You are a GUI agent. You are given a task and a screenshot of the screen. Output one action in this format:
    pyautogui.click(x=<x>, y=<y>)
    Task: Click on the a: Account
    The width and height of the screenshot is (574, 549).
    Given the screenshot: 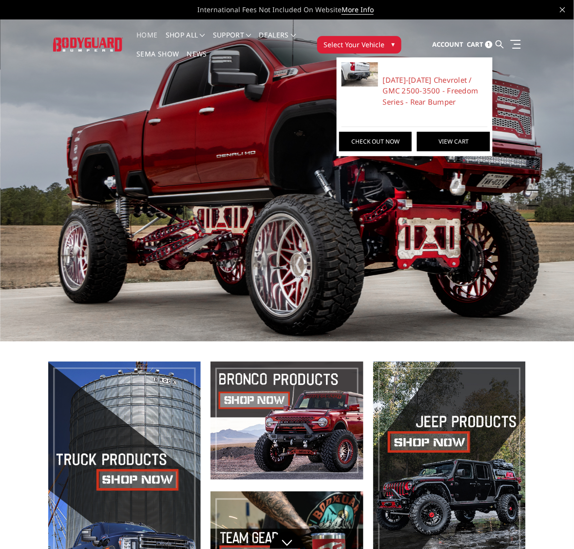 What is the action you would take?
    pyautogui.click(x=448, y=45)
    